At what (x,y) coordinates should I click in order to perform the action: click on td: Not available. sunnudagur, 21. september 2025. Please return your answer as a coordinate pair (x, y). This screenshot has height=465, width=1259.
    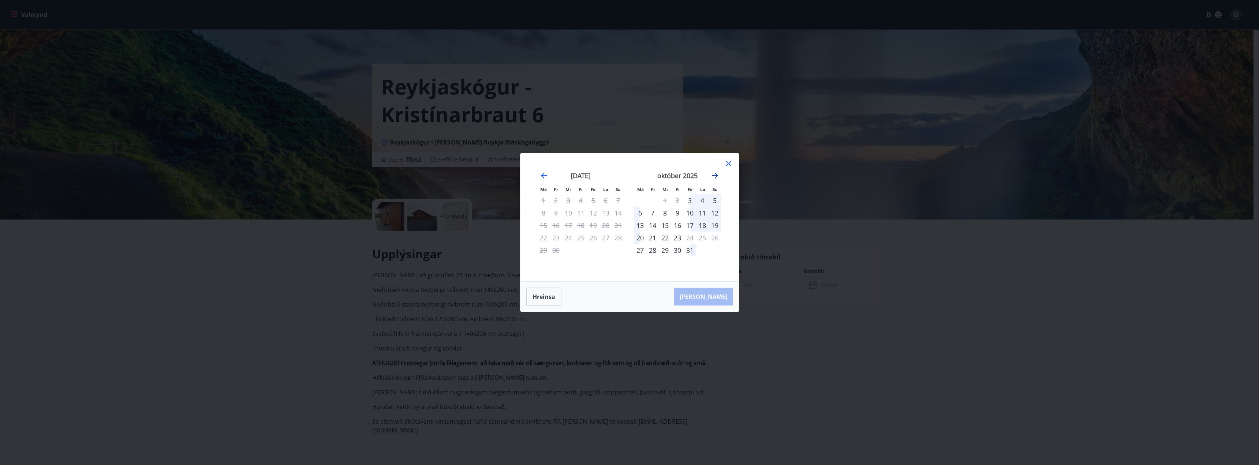
    Looking at the image, I should click on (618, 226).